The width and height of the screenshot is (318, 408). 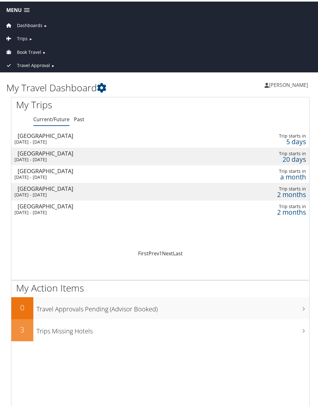 I want to click on a: Next, so click(x=167, y=252).